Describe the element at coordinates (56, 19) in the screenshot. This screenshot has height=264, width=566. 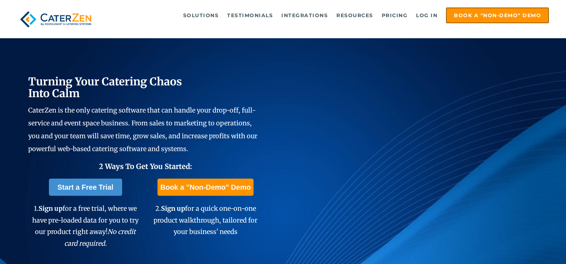
I see `img: caterzen` at that location.